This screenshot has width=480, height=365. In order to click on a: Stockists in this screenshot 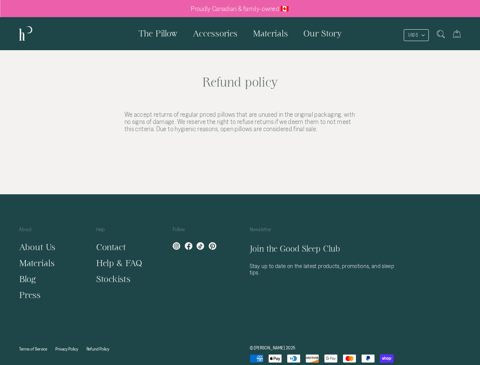, I will do `click(113, 278)`.